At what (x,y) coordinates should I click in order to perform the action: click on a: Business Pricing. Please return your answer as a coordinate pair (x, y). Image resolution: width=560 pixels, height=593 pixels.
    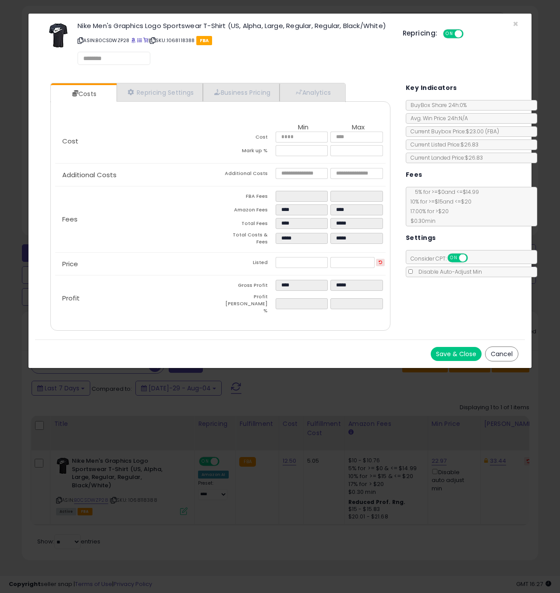
    Looking at the image, I should click on (241, 92).